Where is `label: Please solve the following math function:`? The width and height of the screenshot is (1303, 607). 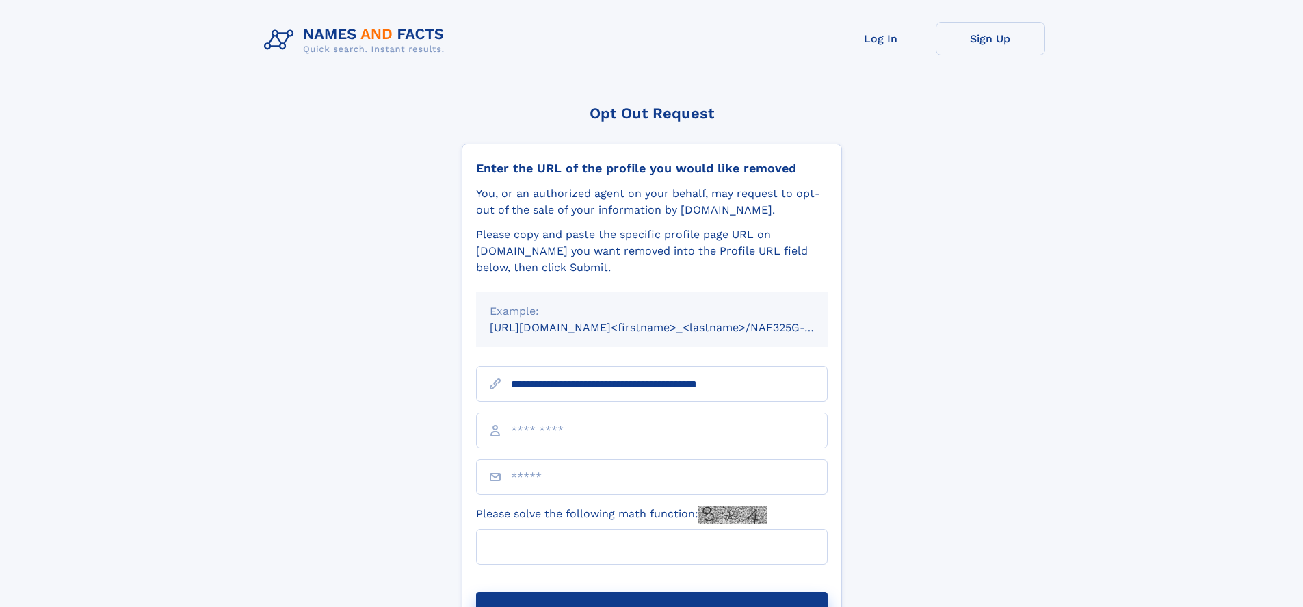
label: Please solve the following math function: is located at coordinates (621, 514).